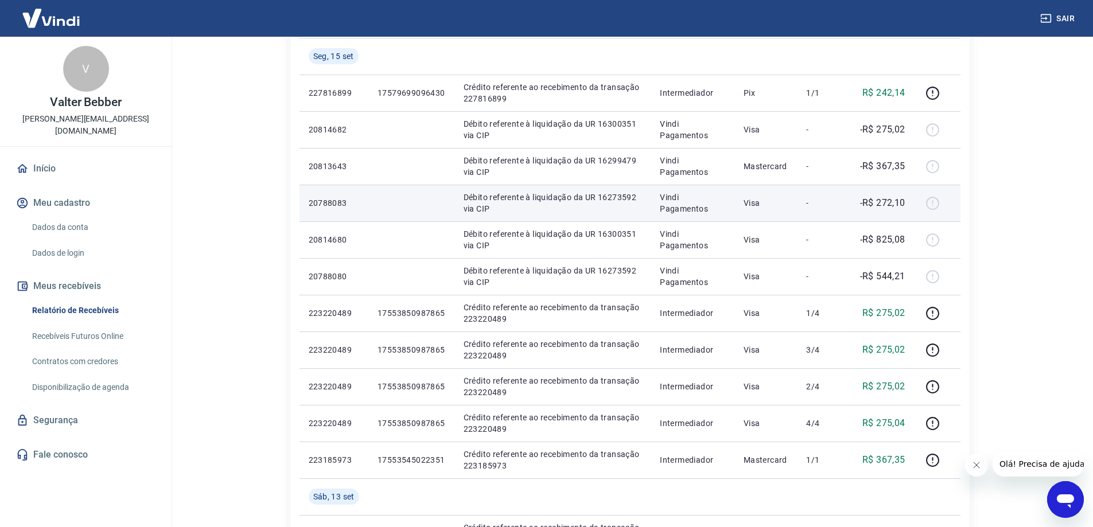 This screenshot has width=1093, height=527. What do you see at coordinates (85, 286) in the screenshot?
I see `button: Meus recebíveis` at bounding box center [85, 286].